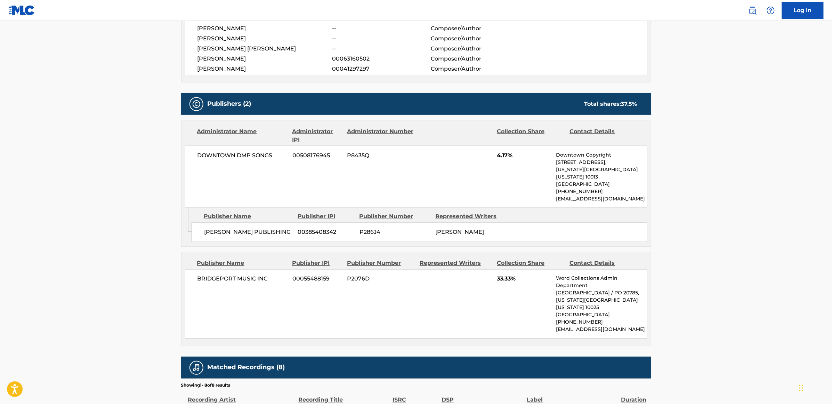 Image resolution: width=832 pixels, height=404 pixels. What do you see at coordinates (326, 232) in the screenshot?
I see `span: 00385408342` at bounding box center [326, 232].